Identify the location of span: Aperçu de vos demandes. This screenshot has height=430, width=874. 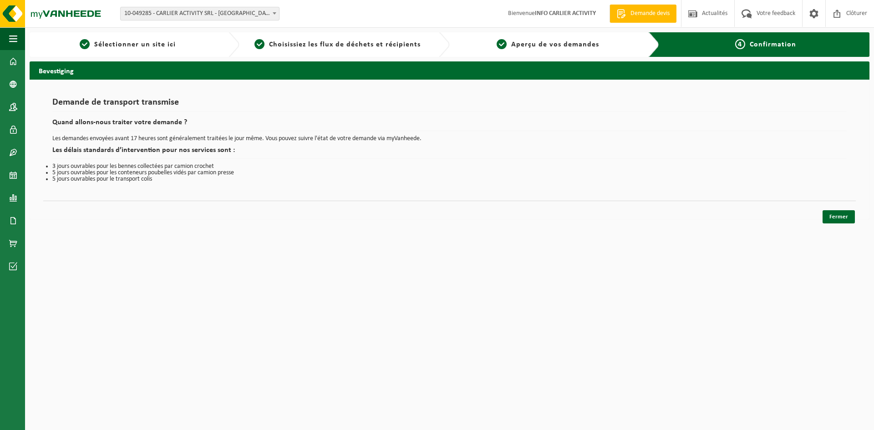
(555, 45).